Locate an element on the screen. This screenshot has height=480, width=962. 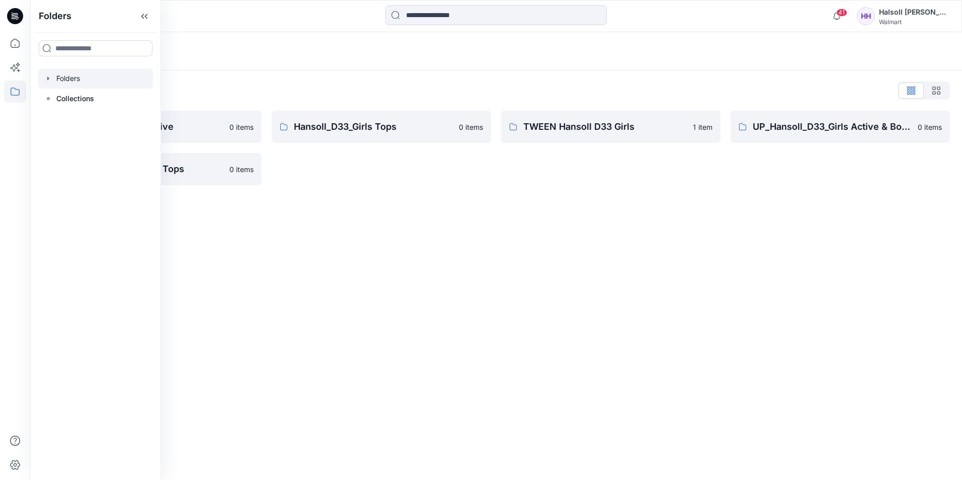
p: TWEEN Hansoll D33 Girls is located at coordinates (605, 127).